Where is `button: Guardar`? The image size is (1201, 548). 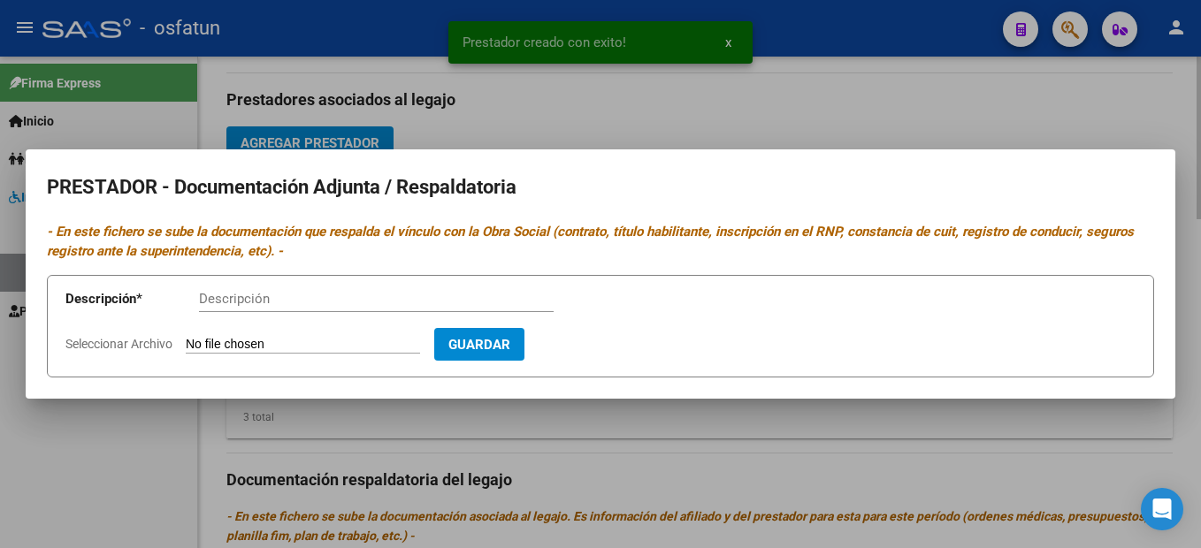
button: Guardar is located at coordinates (479, 344).